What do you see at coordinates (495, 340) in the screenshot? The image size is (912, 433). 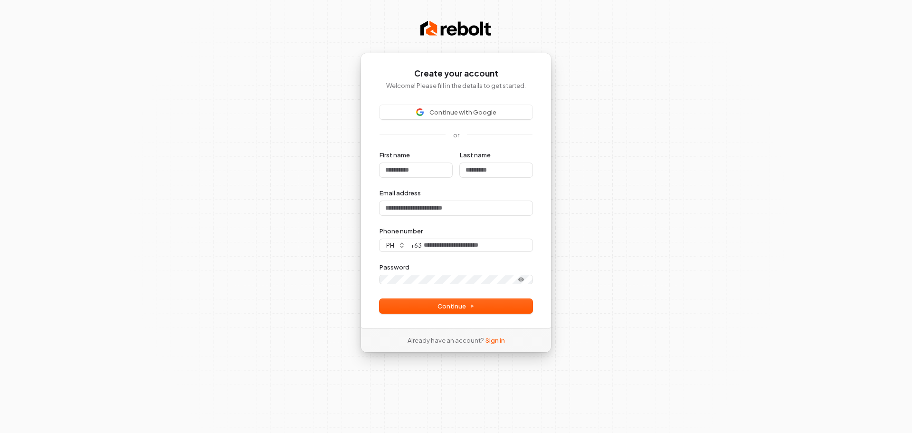 I see `a: Sign in` at bounding box center [495, 340].